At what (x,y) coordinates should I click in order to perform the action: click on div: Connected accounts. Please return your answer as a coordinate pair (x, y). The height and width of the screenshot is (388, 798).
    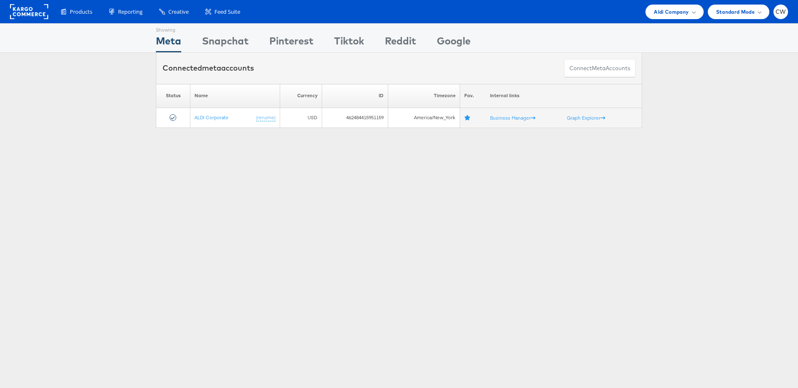
    Looking at the image, I should click on (208, 68).